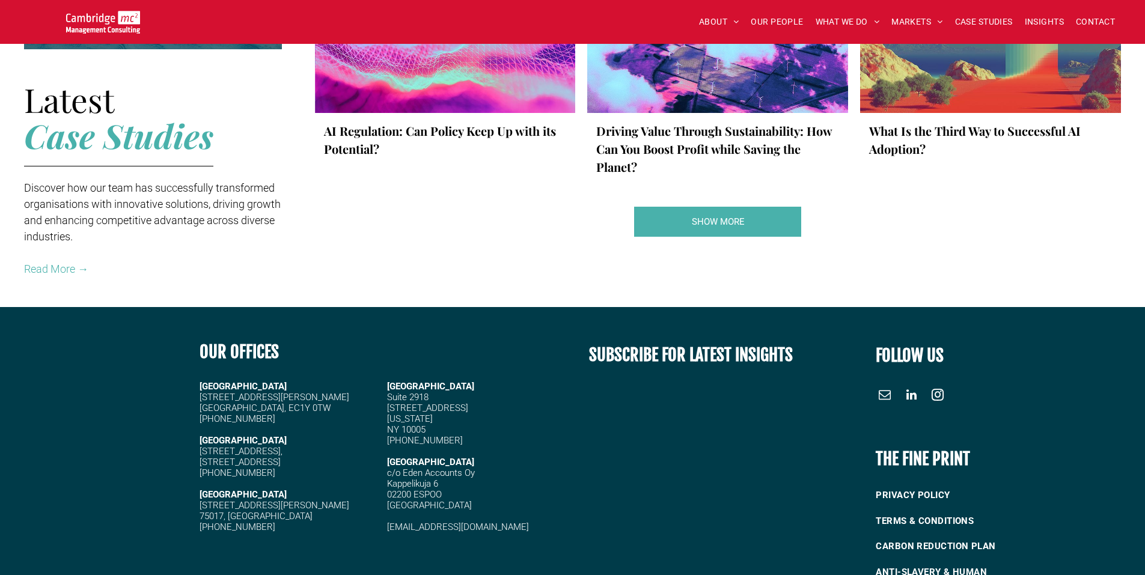 Image resolution: width=1145 pixels, height=575 pixels. I want to click on a: CONTACT, so click(1095, 22).